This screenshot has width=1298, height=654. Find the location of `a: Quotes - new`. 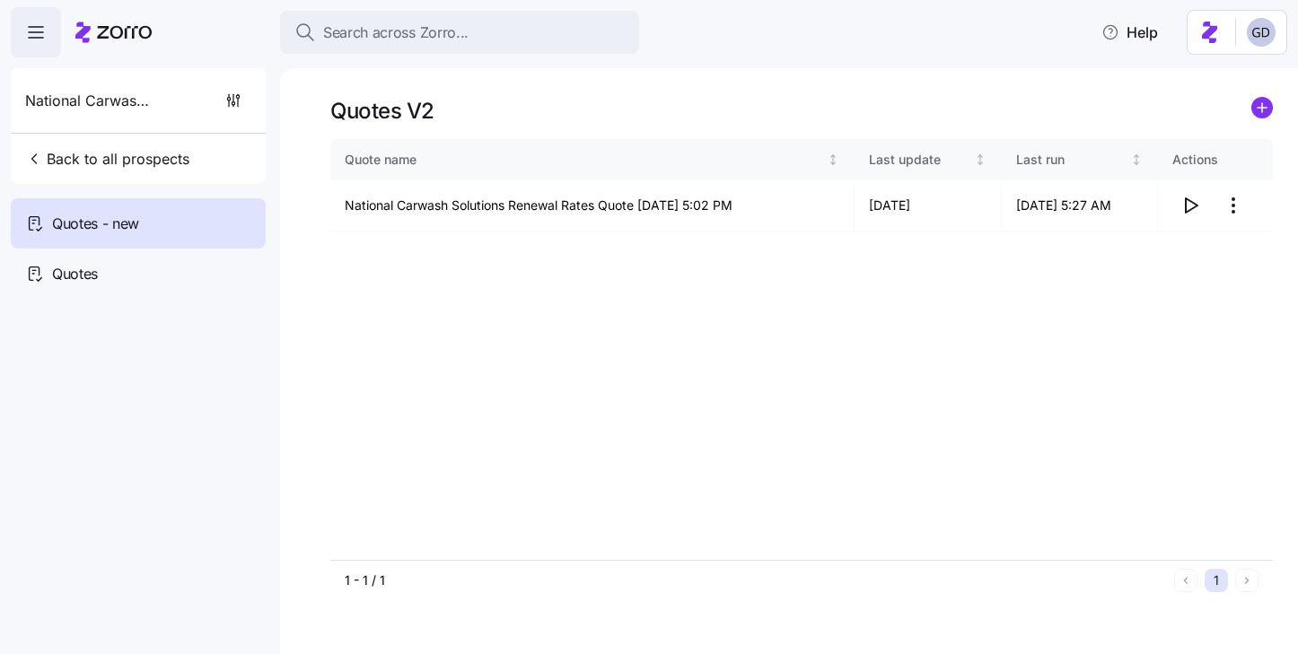

a: Quotes - new is located at coordinates (138, 223).